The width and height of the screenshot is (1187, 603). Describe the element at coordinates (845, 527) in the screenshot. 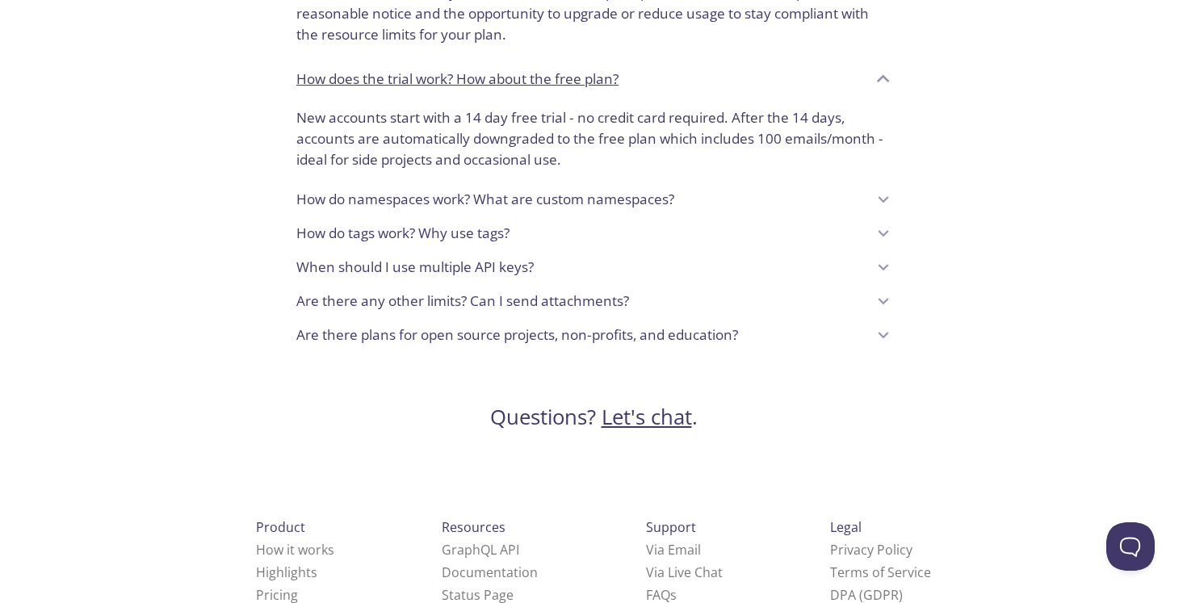

I see `span: Legal` at that location.